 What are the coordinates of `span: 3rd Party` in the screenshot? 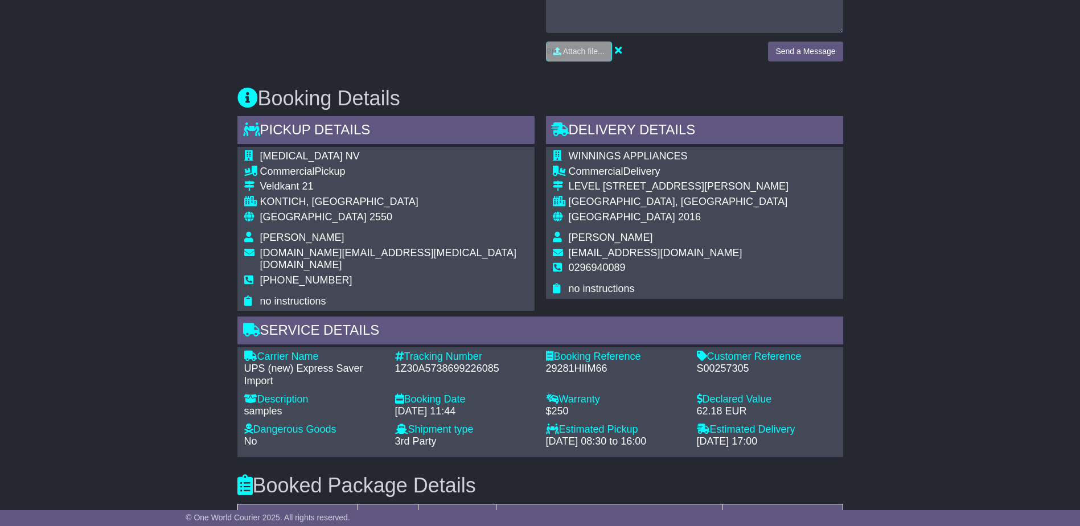 It's located at (416, 441).